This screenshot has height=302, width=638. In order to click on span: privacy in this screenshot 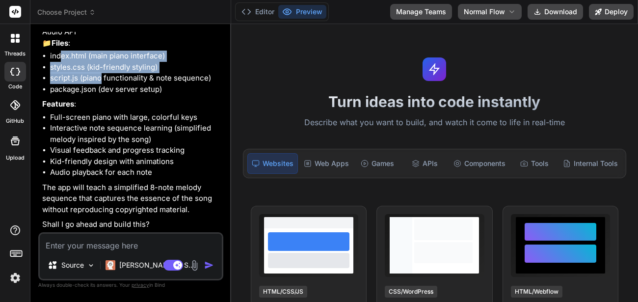, I will do `click(140, 285)`.